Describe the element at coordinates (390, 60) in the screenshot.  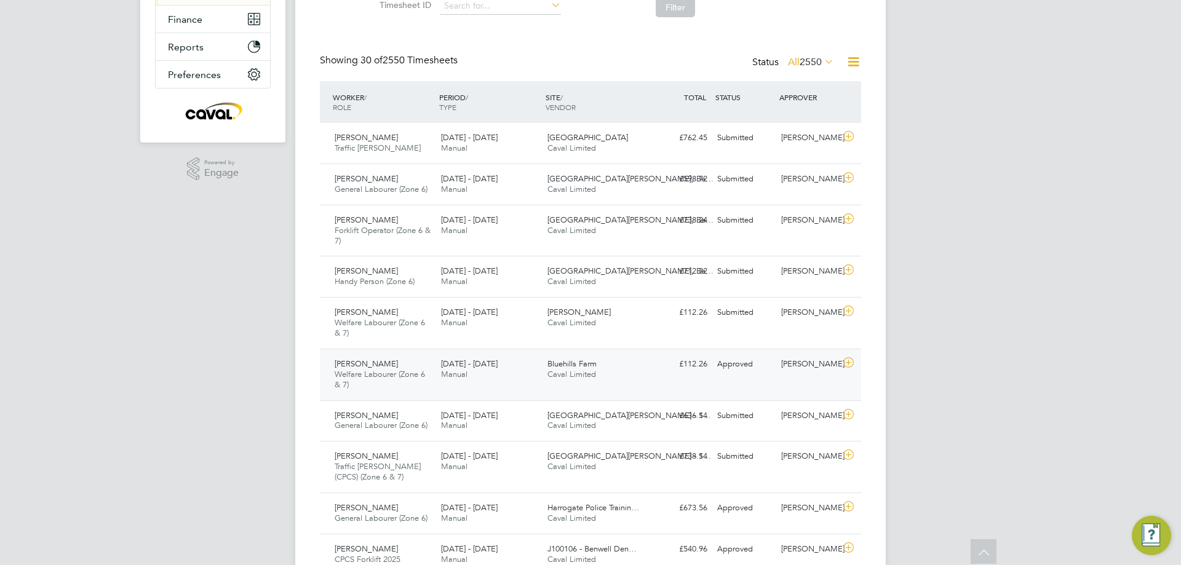
I see `div: Showing` at that location.